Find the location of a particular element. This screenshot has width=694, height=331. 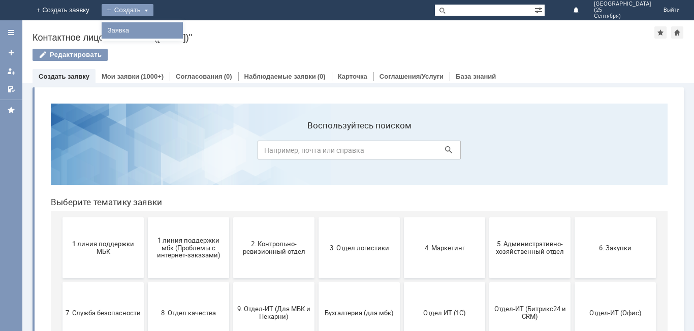

button: 1 линия поддержки мбк (Проблемы с интернет-заказами) is located at coordinates (146, 152).